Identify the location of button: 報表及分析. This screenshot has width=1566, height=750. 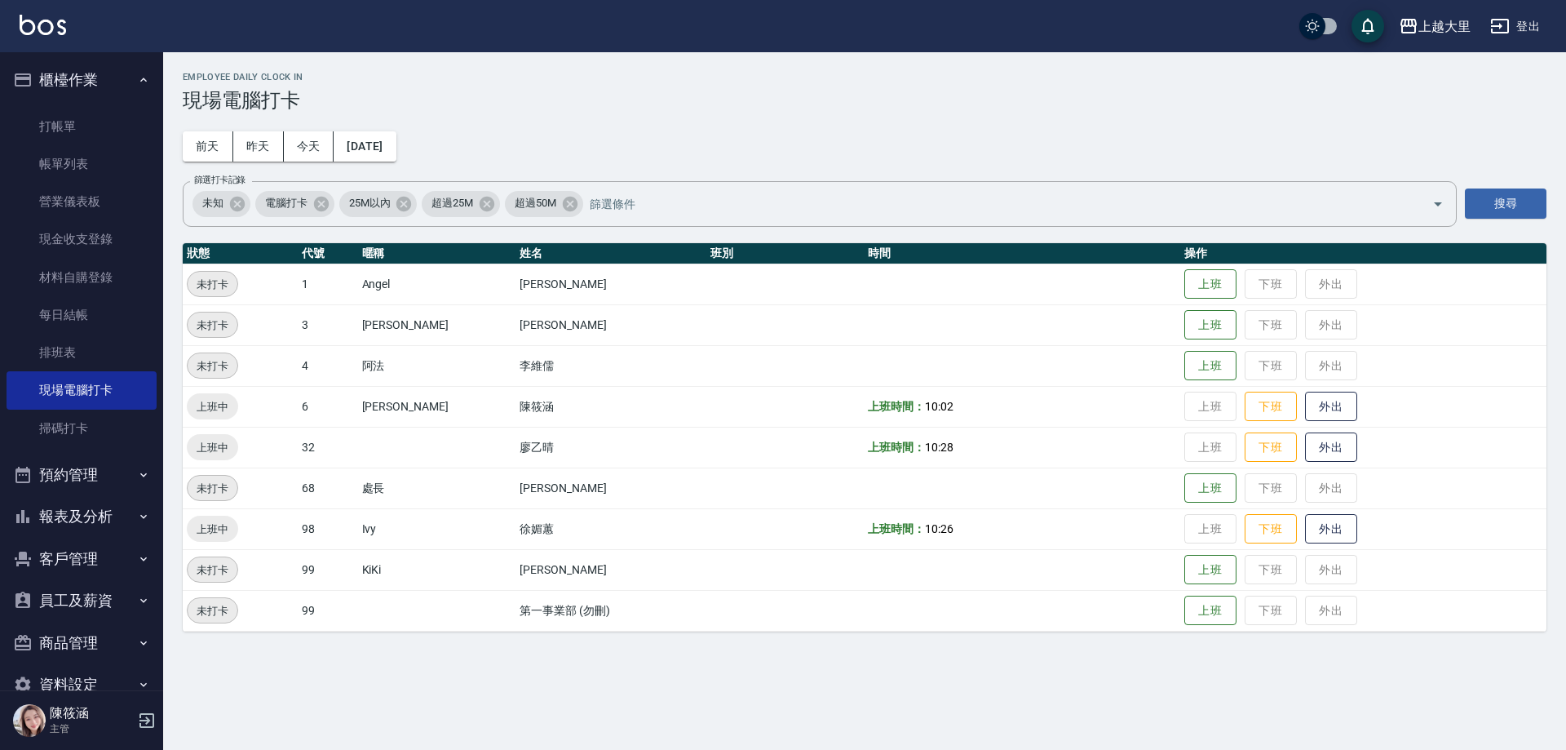
(82, 516).